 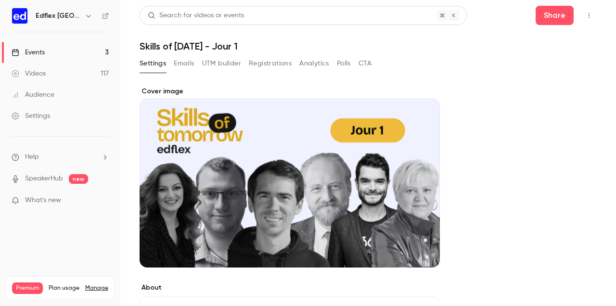 What do you see at coordinates (196, 15) in the screenshot?
I see `div: Search for videos or events` at bounding box center [196, 15].